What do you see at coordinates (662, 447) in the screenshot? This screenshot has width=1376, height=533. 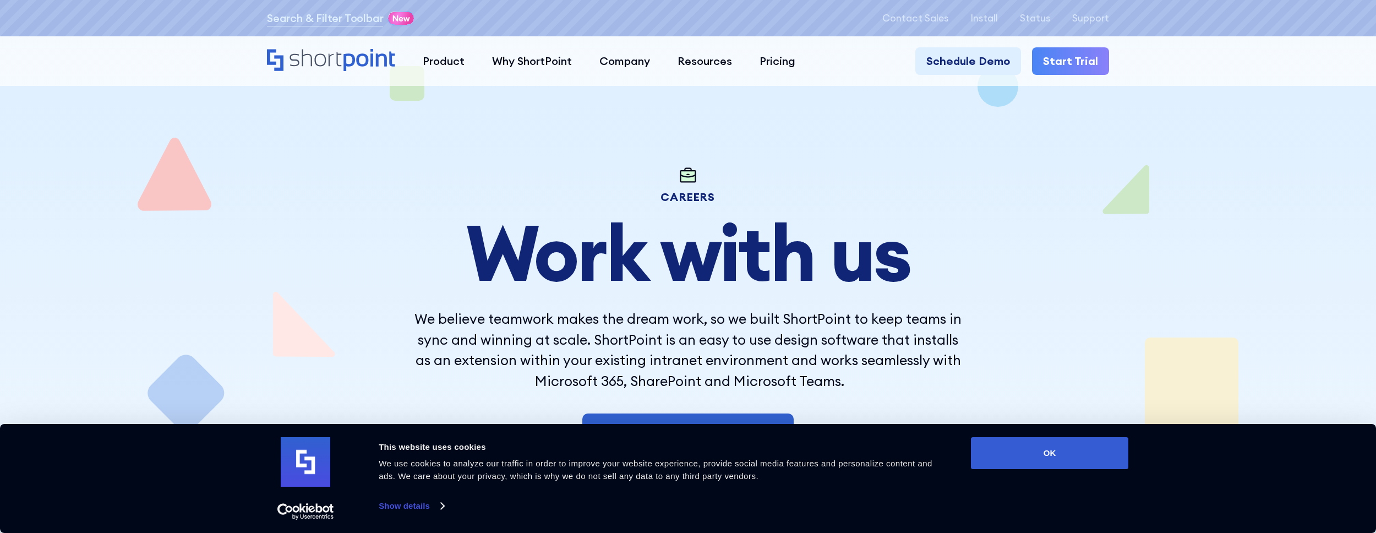 I see `div: This website uses cookies` at bounding box center [662, 447].